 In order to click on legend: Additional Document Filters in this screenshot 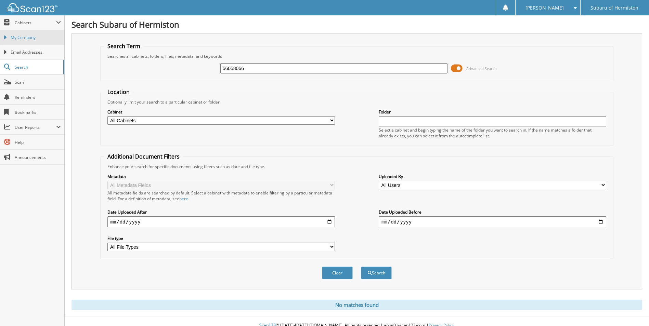, I will do `click(143, 157)`.